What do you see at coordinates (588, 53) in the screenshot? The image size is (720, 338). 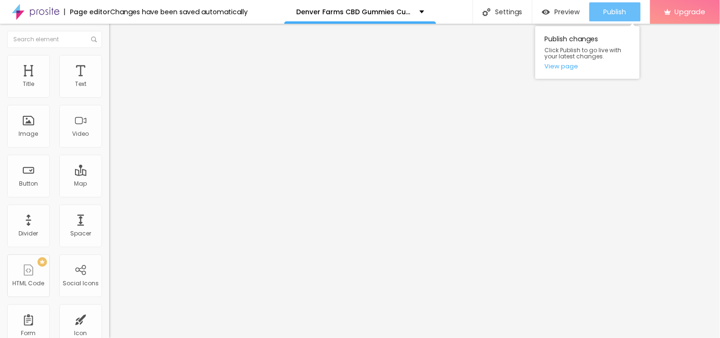 I see `span: Click Publish to go live with your latest changes.` at bounding box center [588, 53].